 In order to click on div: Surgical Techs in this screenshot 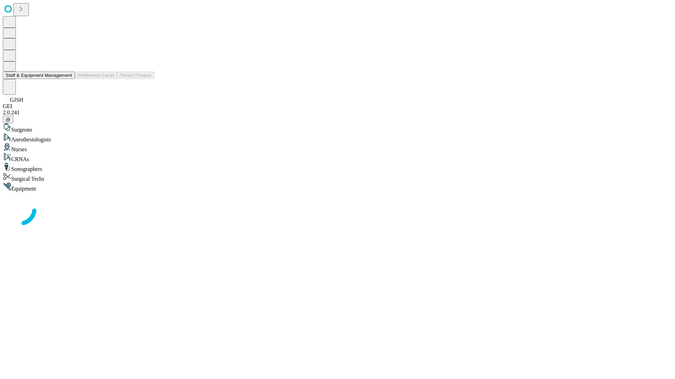, I will do `click(337, 177)`.